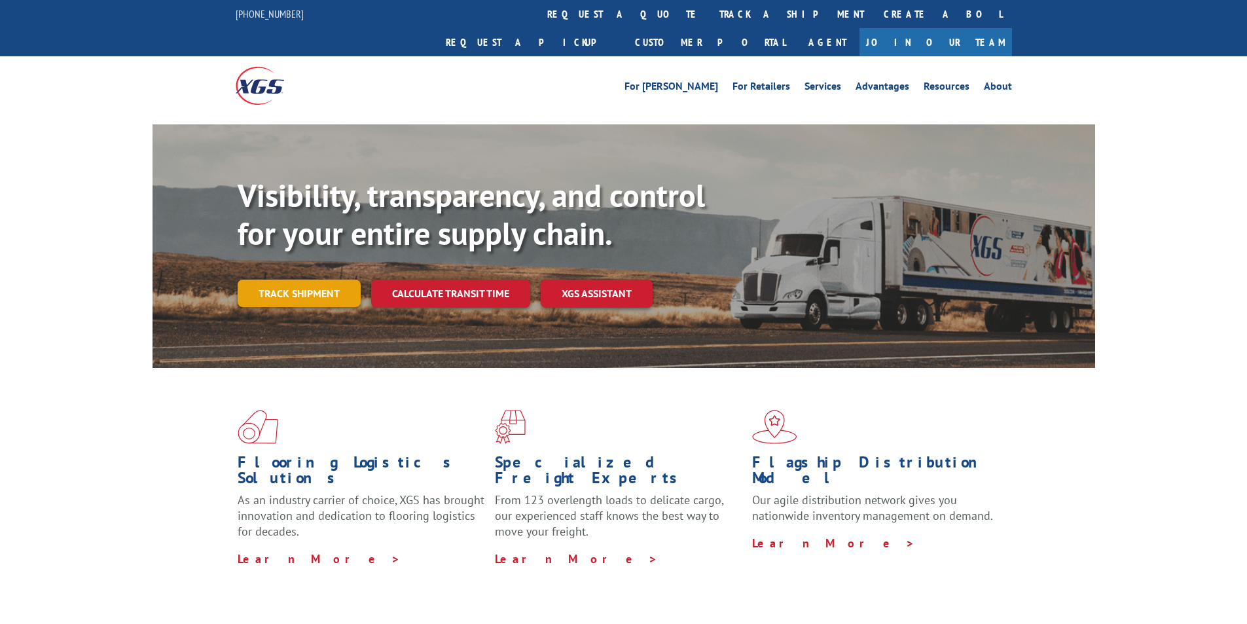 This screenshot has height=624, width=1247. I want to click on span: Our agile distribution network gives you nationwide inventory management on demand., so click(873, 507).